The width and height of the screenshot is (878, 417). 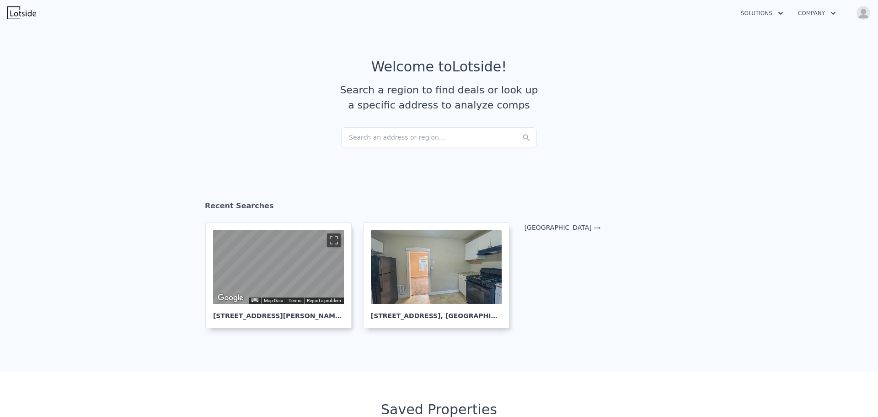 What do you see at coordinates (863, 13) in the screenshot?
I see `img: avatar` at bounding box center [863, 13].